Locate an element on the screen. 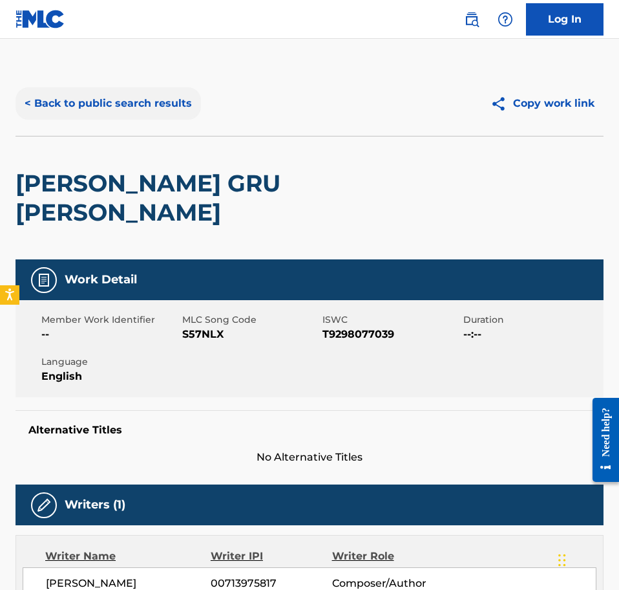  div: Writer Name is located at coordinates (128, 556).